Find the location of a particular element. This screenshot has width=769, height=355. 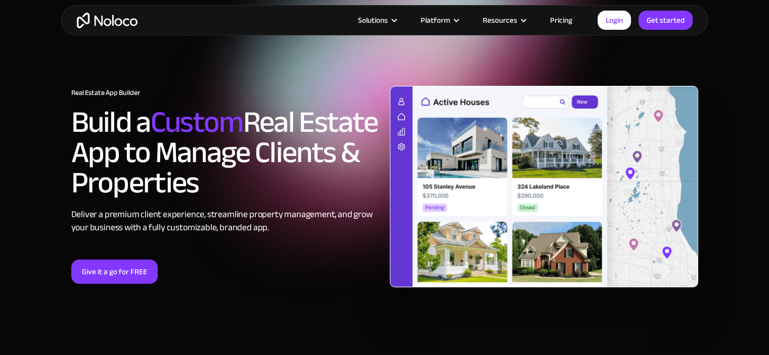

a: Pricing is located at coordinates (561, 20).